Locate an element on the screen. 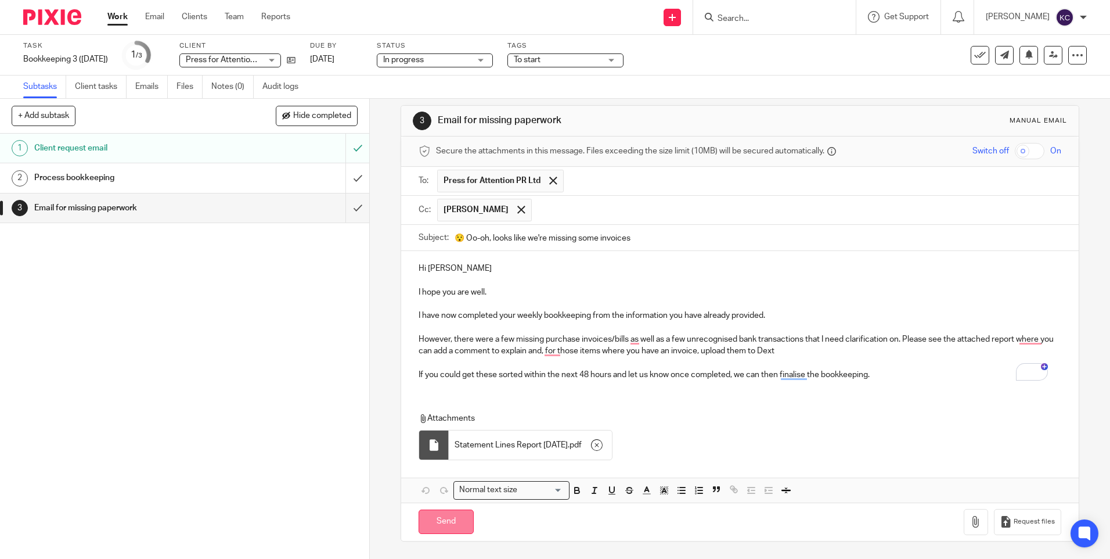 This screenshot has height=559, width=1110. a: Email is located at coordinates (154, 17).